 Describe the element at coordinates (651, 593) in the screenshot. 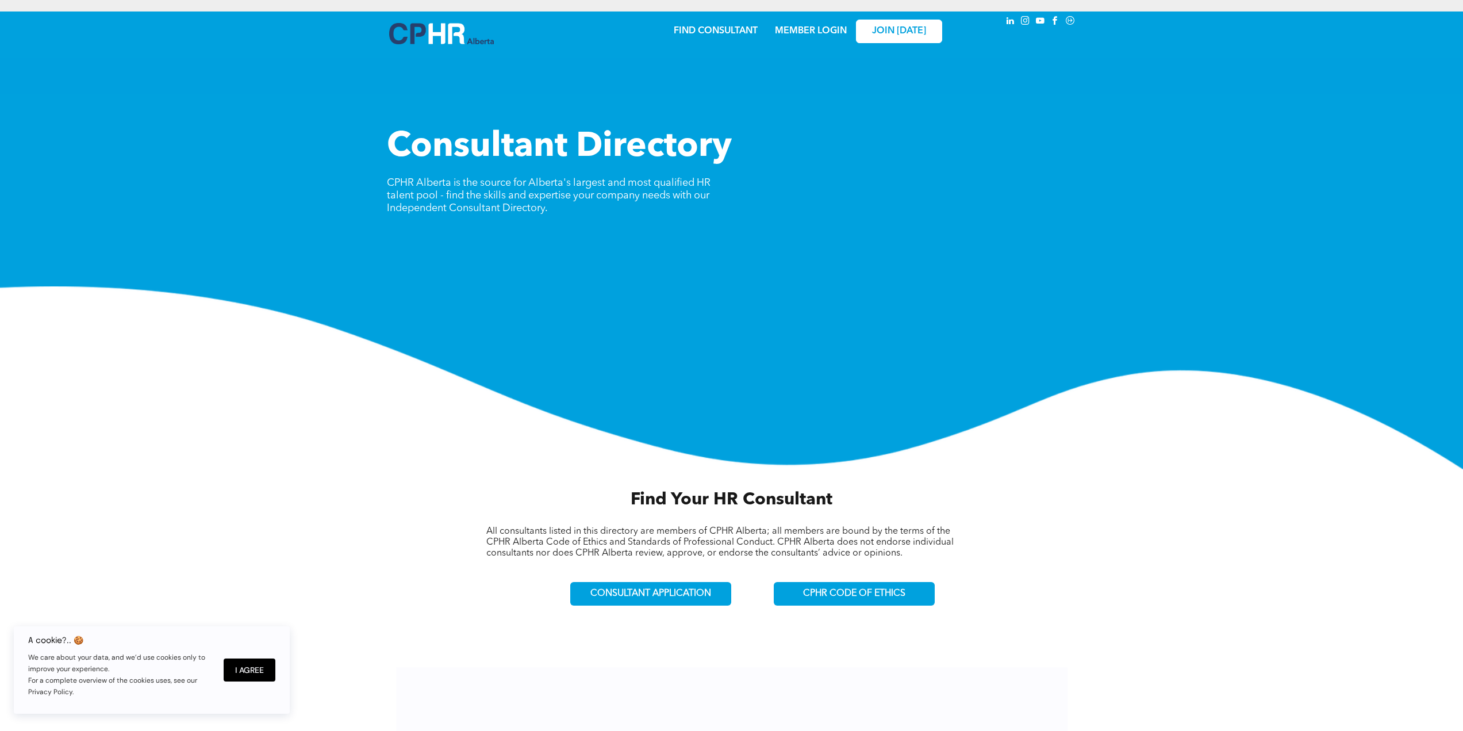

I see `a: CONSULTANT APPLICATION` at that location.